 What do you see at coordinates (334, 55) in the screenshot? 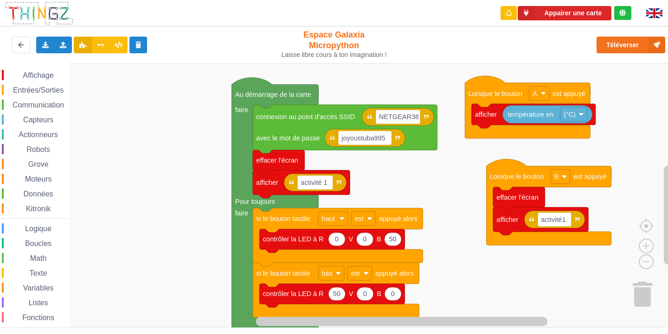
I see `div: Laisse libre cours à ton imagination !` at bounding box center [334, 55].